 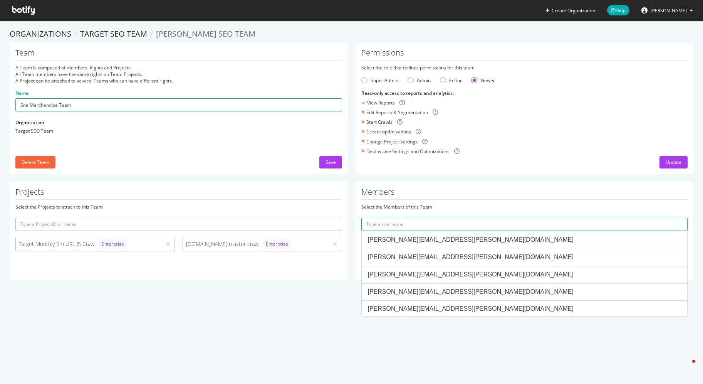 What do you see at coordinates (35, 162) in the screenshot?
I see `button: Delete Team` at bounding box center [35, 162].